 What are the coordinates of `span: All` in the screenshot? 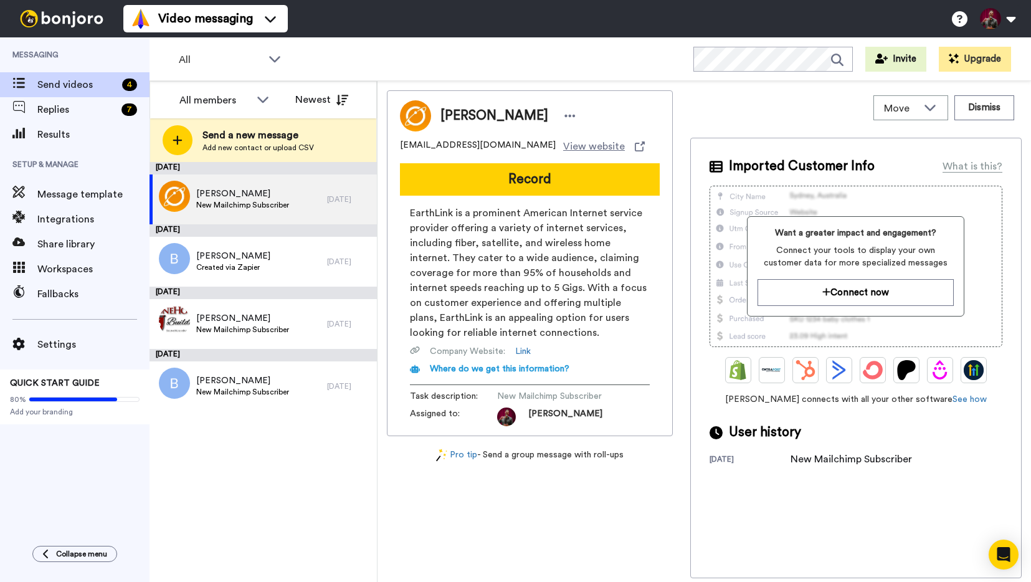 It's located at (220, 60).